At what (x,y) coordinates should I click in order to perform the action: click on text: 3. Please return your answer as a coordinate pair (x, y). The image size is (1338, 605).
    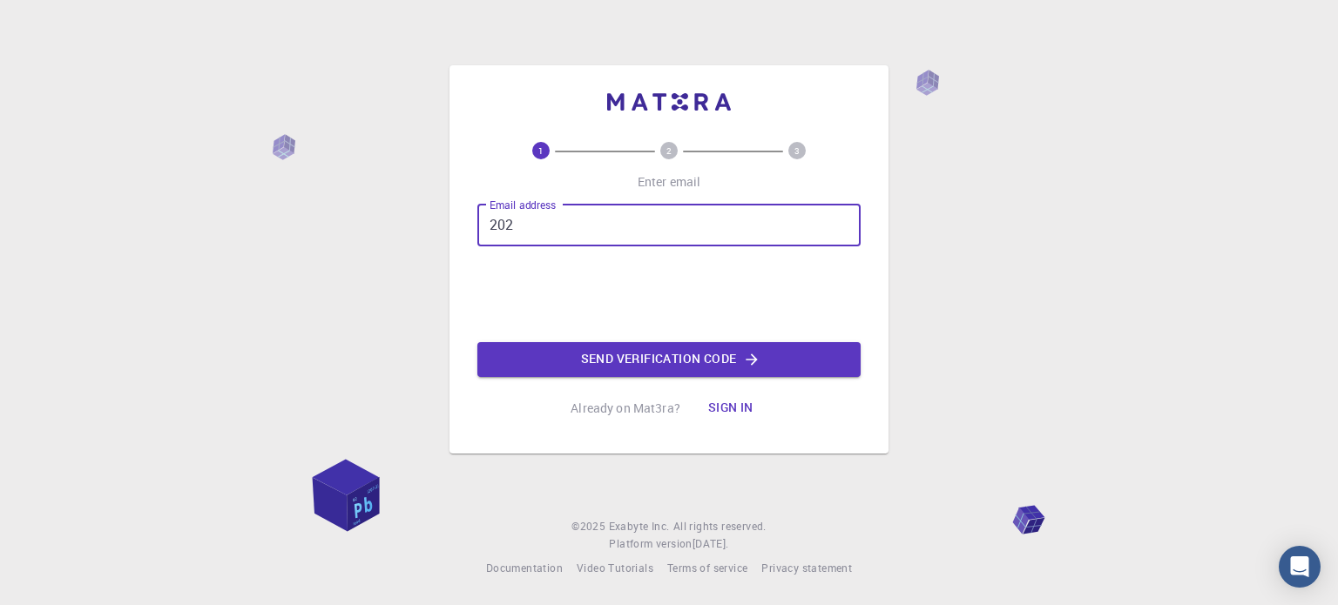
    Looking at the image, I should click on (797, 151).